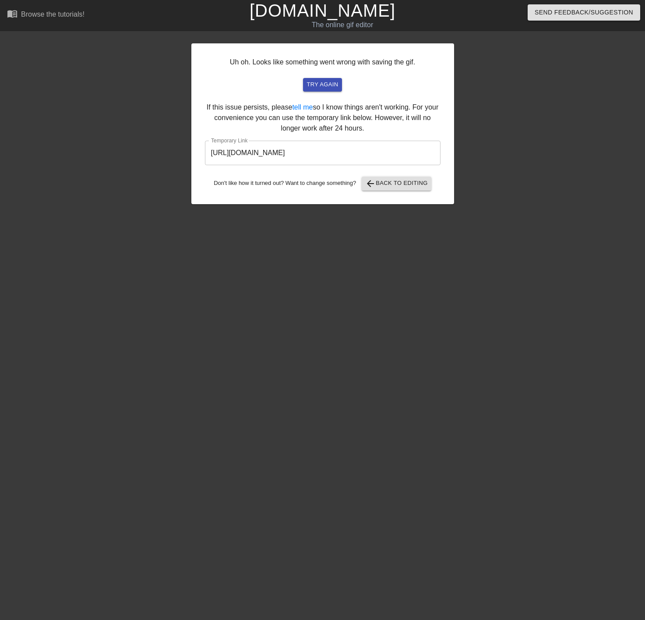 This screenshot has height=620, width=645. I want to click on span: Back to Editing, so click(396, 183).